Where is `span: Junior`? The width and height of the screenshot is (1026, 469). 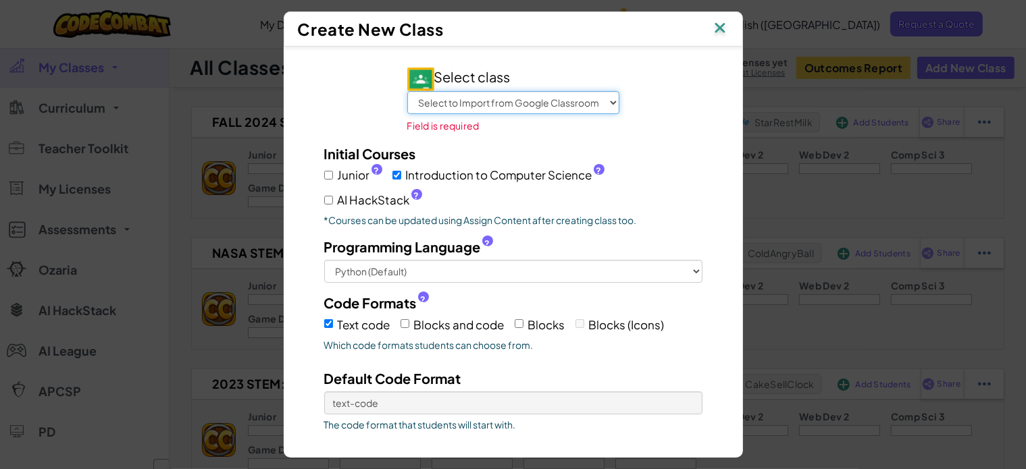
span: Junior is located at coordinates (360, 175).